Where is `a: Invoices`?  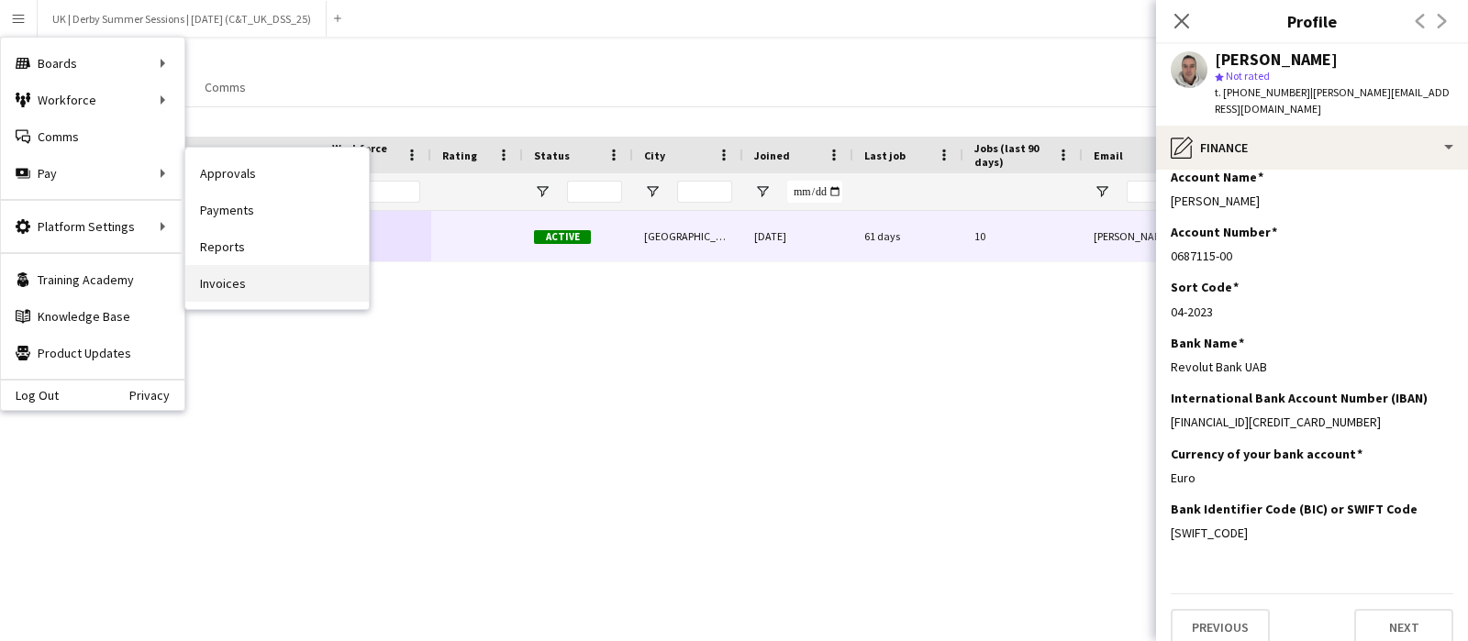 a: Invoices is located at coordinates (277, 284).